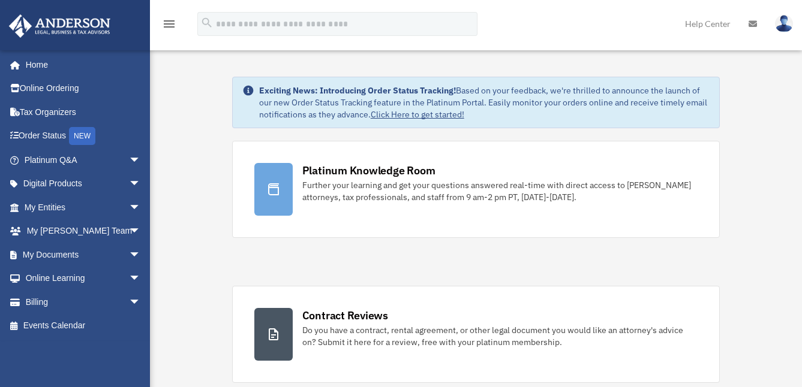 This screenshot has width=802, height=387. I want to click on a: Events Calendar, so click(83, 326).